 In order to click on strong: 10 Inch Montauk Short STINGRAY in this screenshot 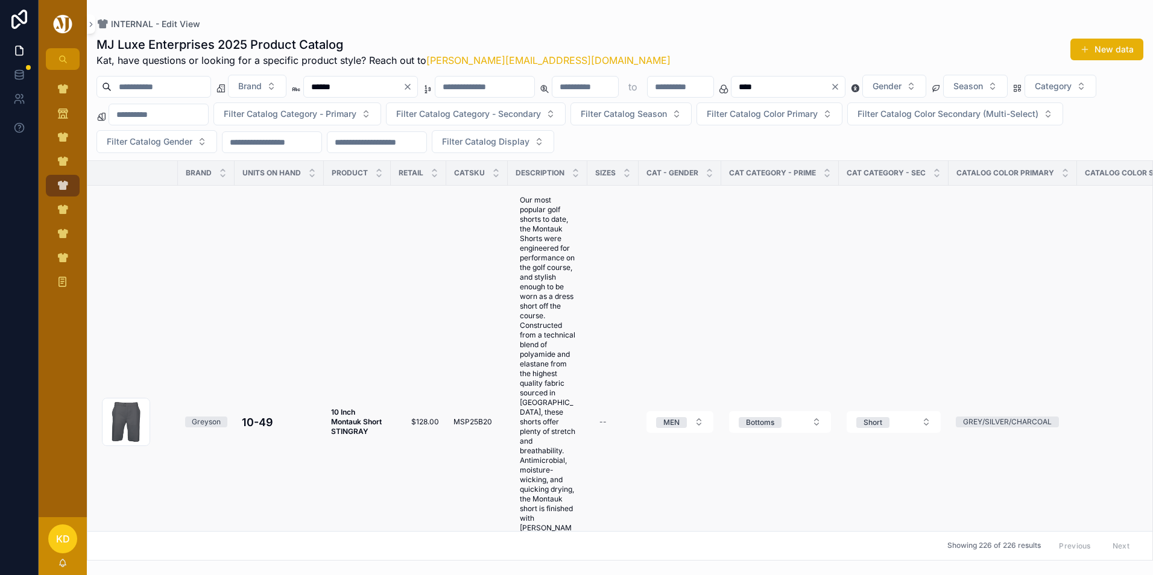, I will do `click(357, 422)`.